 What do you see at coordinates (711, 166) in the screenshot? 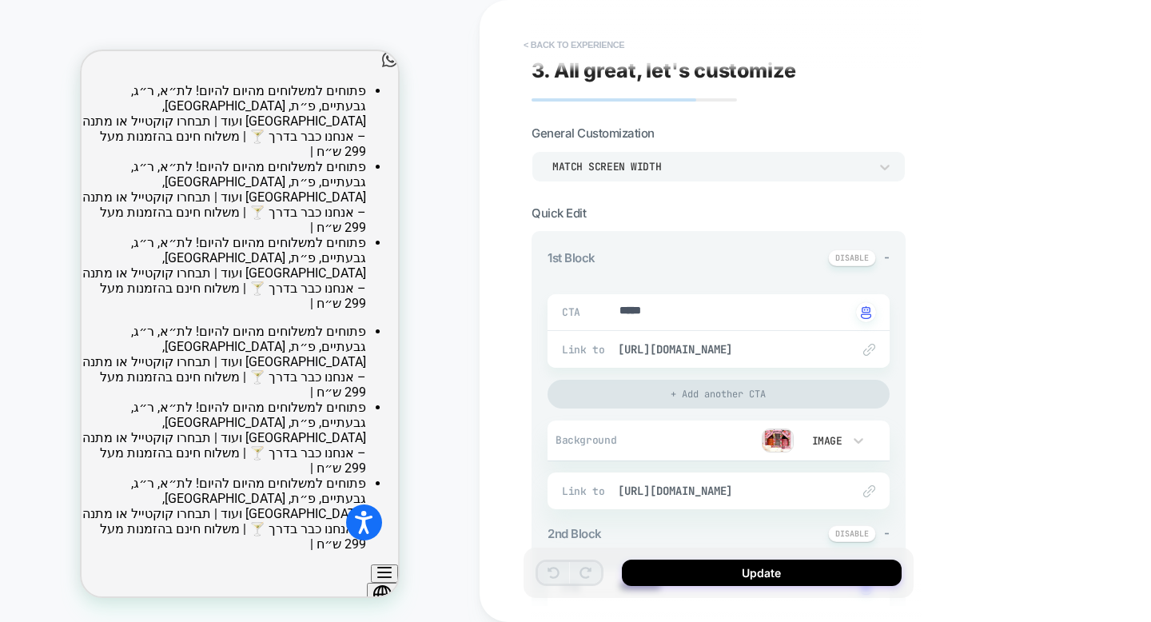
I see `div: Match Screen Width` at bounding box center [711, 166].